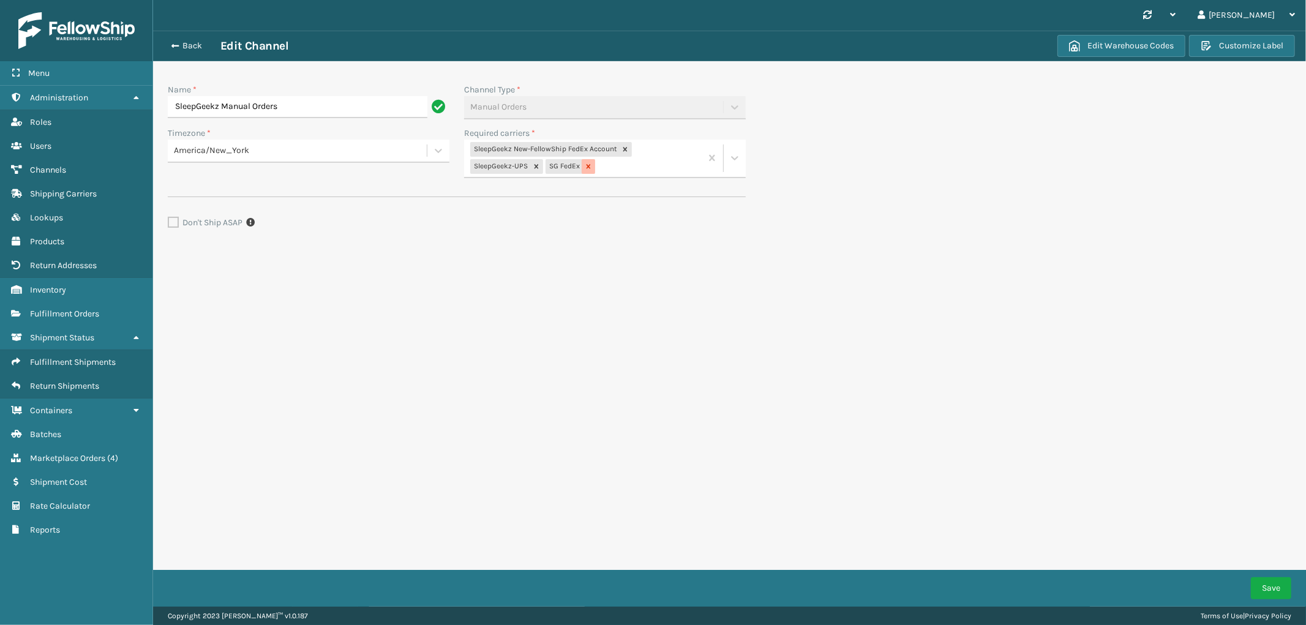  What do you see at coordinates (64, 386) in the screenshot?
I see `span: Return Shipments` at bounding box center [64, 386].